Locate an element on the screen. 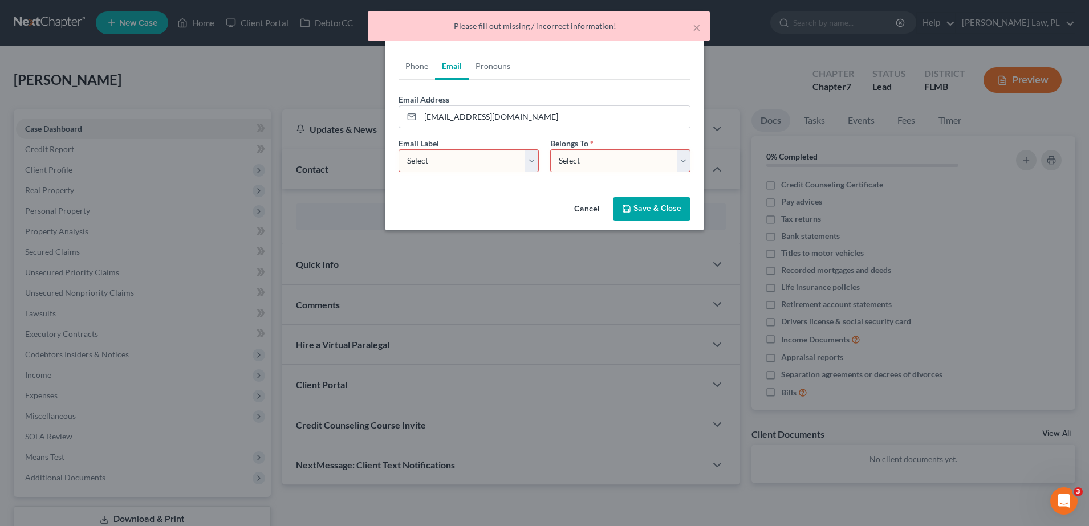  a: Email is located at coordinates (452, 66).